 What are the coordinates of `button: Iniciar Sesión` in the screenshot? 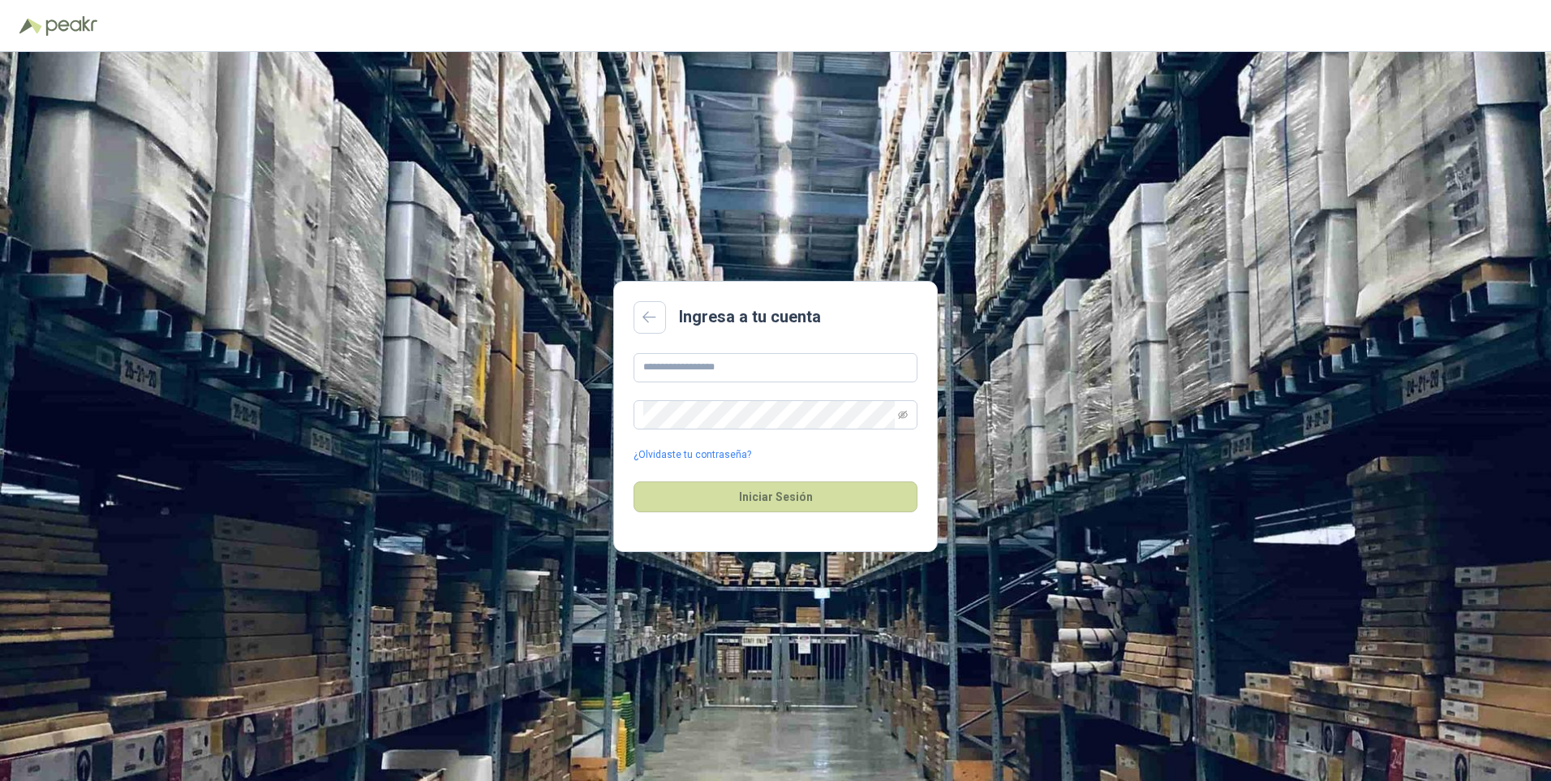 It's located at (776, 497).